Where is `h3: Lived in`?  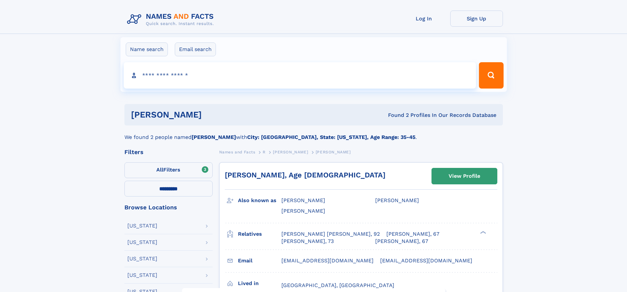 h3: Lived in is located at coordinates (260, 284).